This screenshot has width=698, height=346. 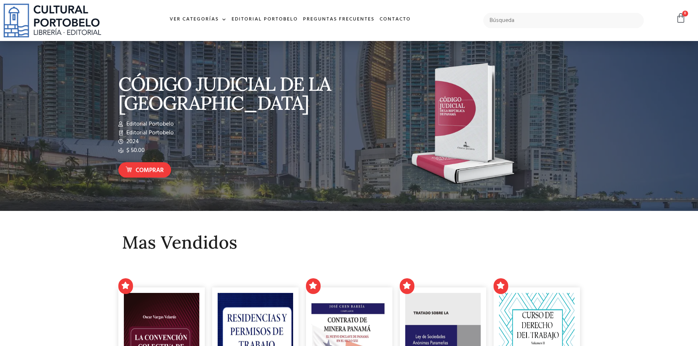 What do you see at coordinates (338, 19) in the screenshot?
I see `a: Preguntas frecuentes` at bounding box center [338, 19].